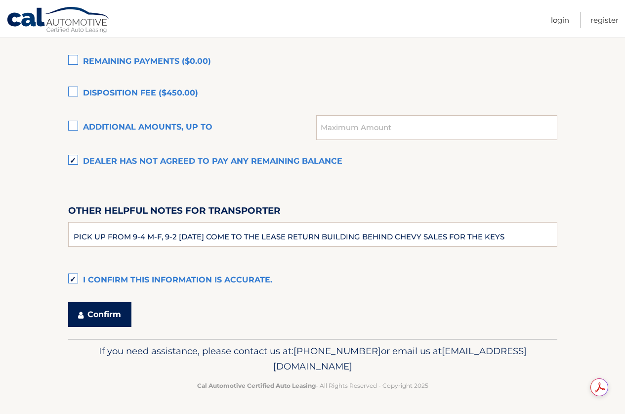  What do you see at coordinates (560, 20) in the screenshot?
I see `a: Login` at bounding box center [560, 20].